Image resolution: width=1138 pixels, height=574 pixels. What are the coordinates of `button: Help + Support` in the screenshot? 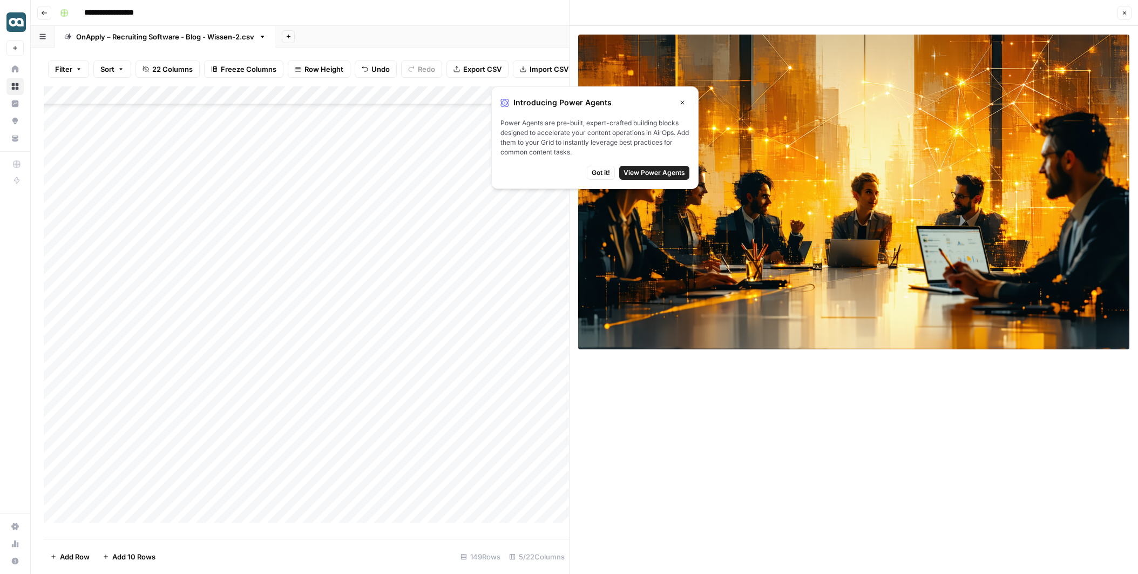 It's located at (15, 561).